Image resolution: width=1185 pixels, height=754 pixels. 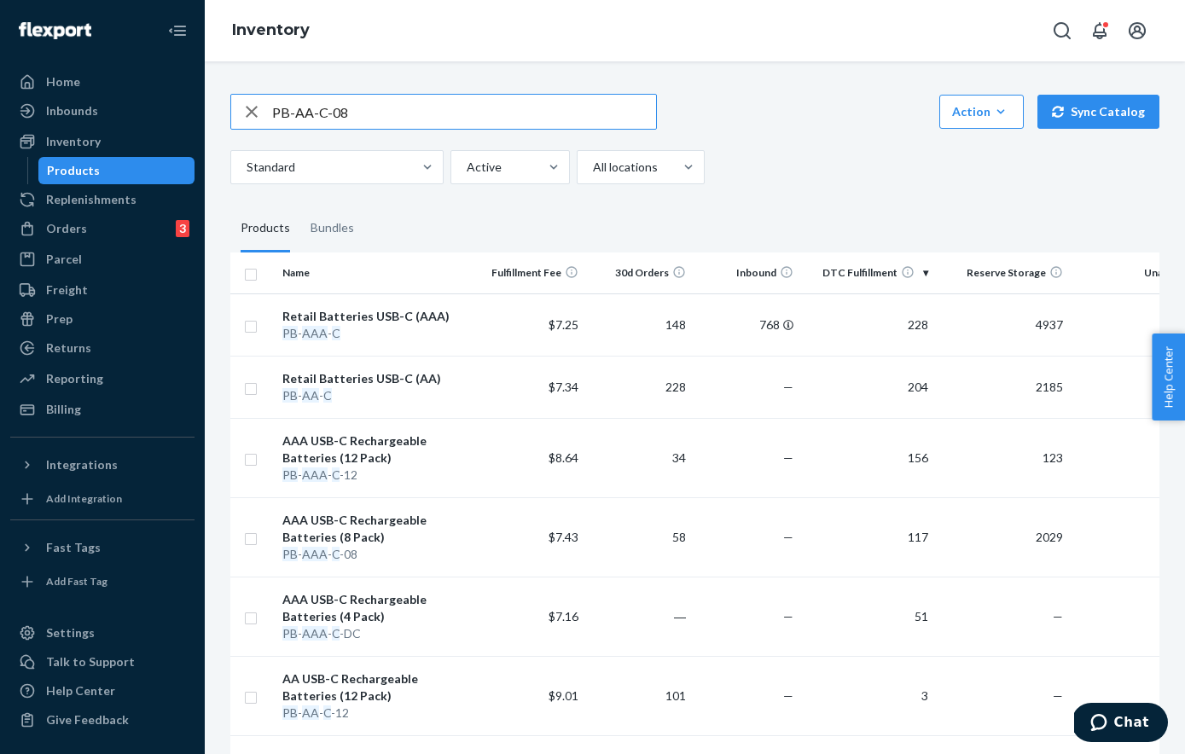 I want to click on div: Retail Batteries USB-C (AAA), so click(x=376, y=316).